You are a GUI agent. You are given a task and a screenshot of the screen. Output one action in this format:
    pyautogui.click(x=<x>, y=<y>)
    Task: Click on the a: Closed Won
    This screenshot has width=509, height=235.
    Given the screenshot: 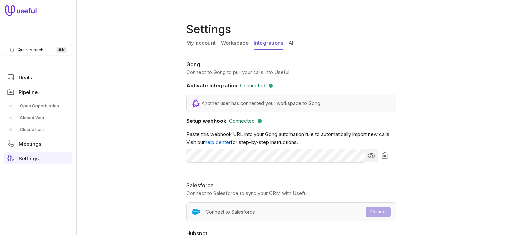 What is the action you would take?
    pyautogui.click(x=38, y=118)
    